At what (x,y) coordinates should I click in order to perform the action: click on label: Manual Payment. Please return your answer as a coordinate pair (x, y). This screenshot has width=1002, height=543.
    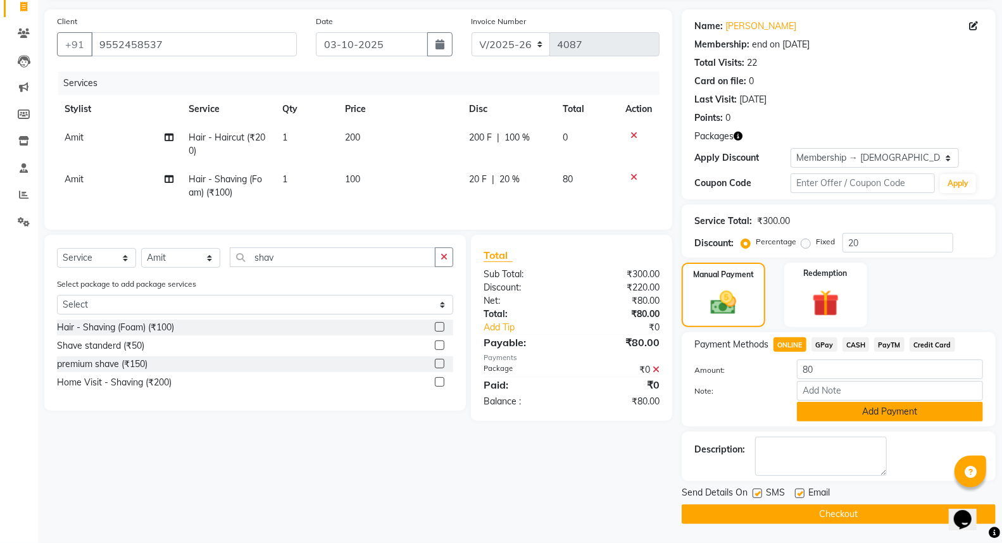
    Looking at the image, I should click on (723, 275).